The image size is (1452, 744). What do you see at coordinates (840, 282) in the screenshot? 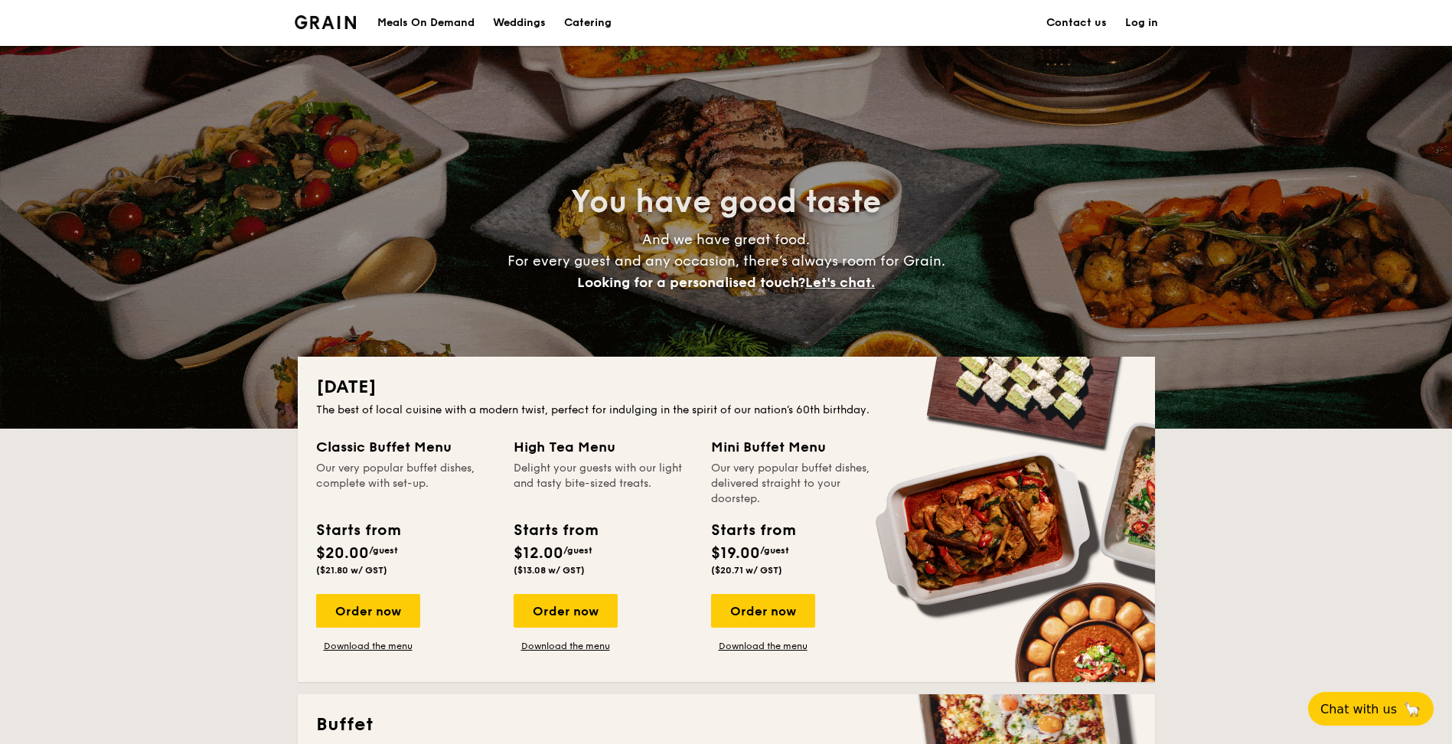
I see `span: Let's chat.` at bounding box center [840, 282].